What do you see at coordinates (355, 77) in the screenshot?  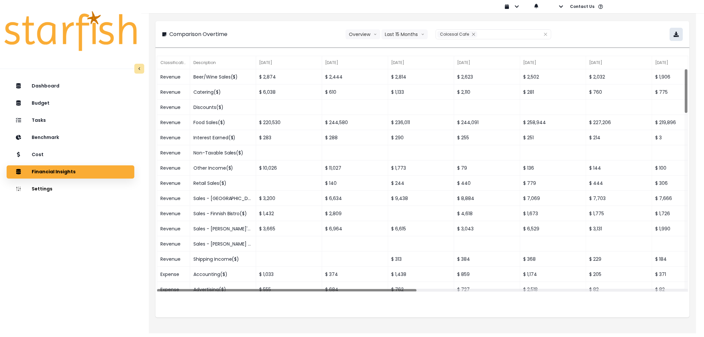 I see `div: $ 2,444` at bounding box center [355, 77].